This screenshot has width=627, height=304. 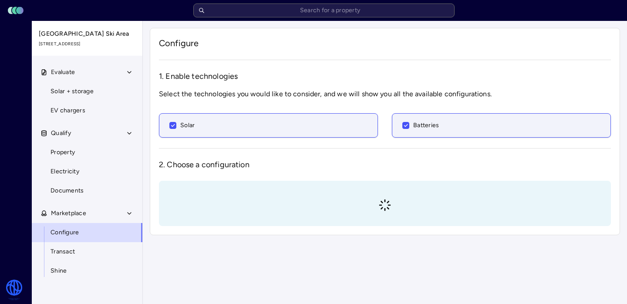 I want to click on a: Electricity, so click(x=87, y=171).